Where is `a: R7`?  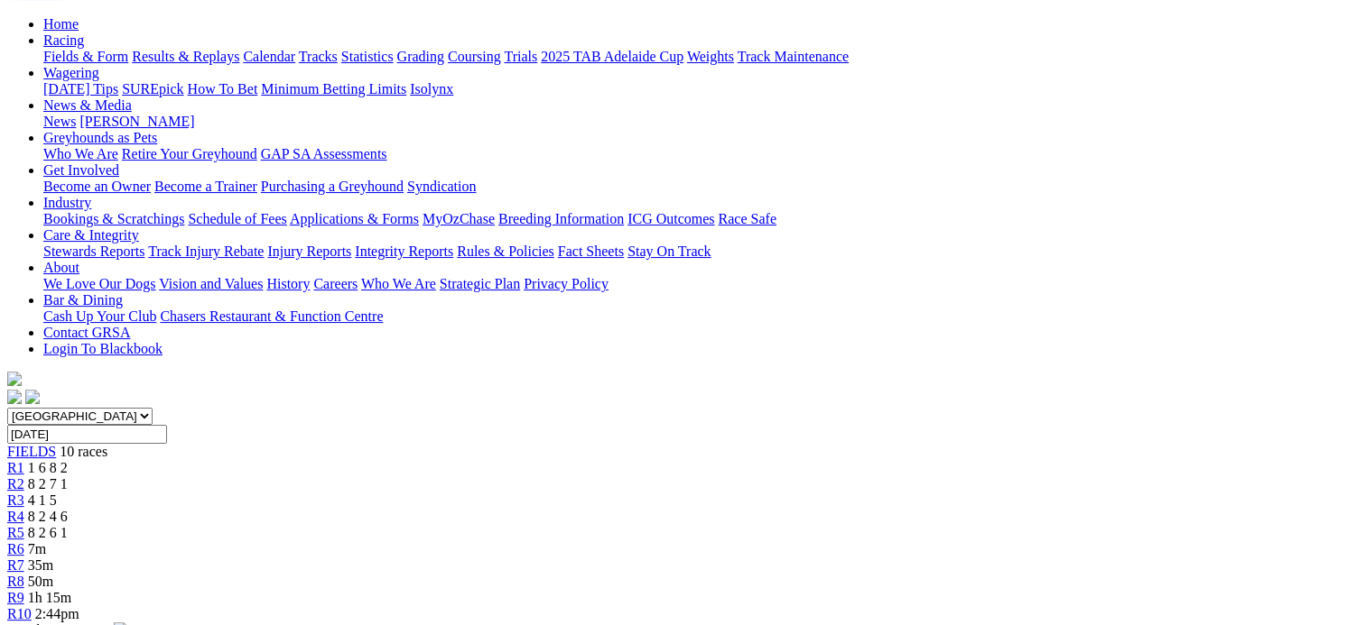
a: R7 is located at coordinates (15, 565).